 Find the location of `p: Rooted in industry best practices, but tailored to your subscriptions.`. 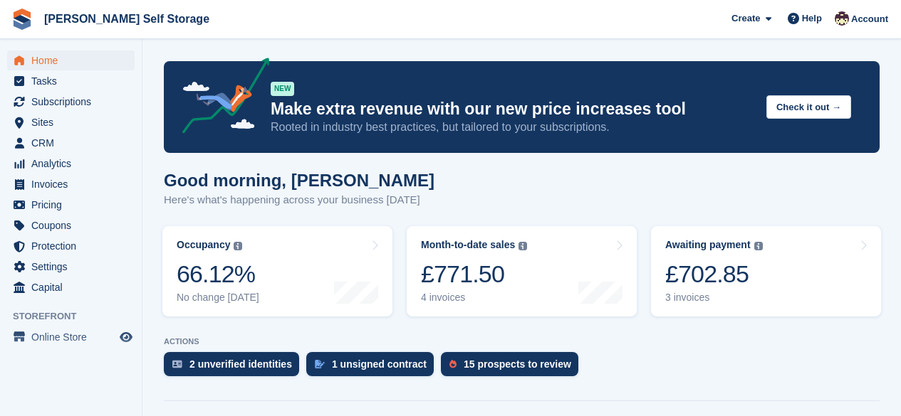

p: Rooted in industry best practices, but tailored to your subscriptions. is located at coordinates (513, 127).